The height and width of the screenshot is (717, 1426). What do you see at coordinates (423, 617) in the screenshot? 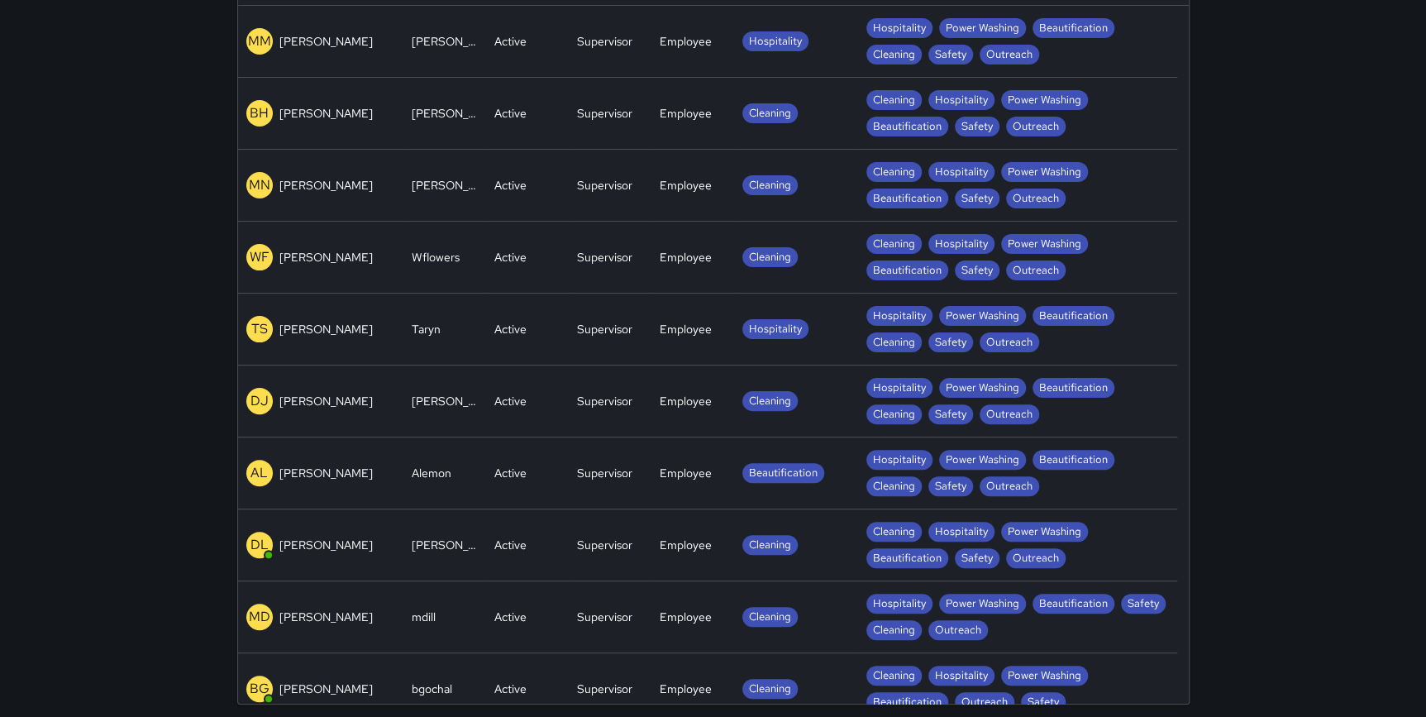
I see `div: mdill` at bounding box center [423, 617].